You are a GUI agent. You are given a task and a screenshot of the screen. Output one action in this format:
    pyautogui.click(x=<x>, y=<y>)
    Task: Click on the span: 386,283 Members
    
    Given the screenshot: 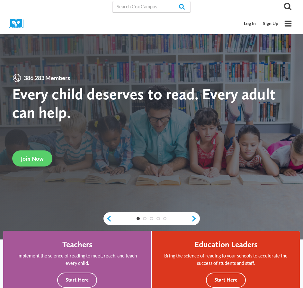 What is the action you would take?
    pyautogui.click(x=47, y=78)
    